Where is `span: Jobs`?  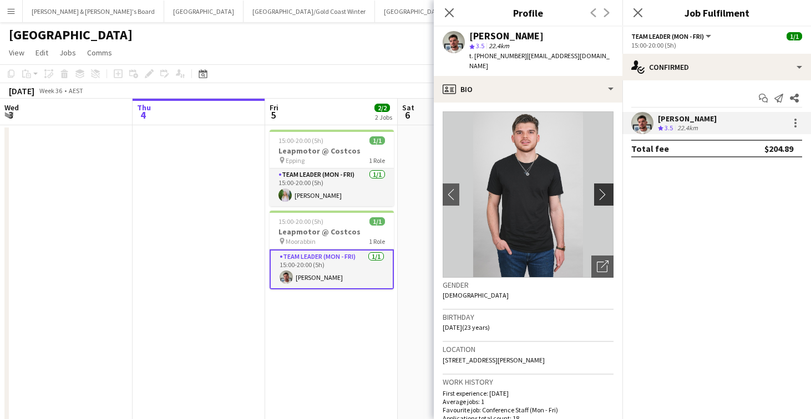
span: Jobs is located at coordinates (68, 53).